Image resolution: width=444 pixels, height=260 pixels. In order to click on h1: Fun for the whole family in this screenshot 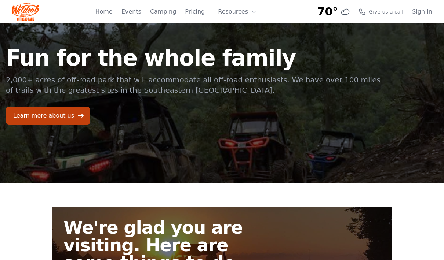, I will do `click(194, 58)`.